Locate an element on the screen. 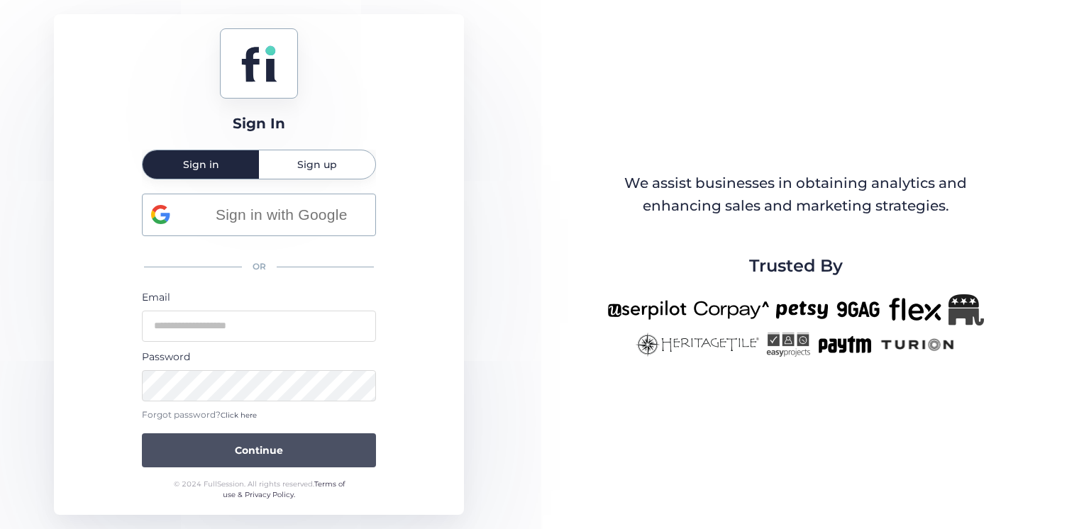  span: Sign in with Google is located at coordinates (281, 214).